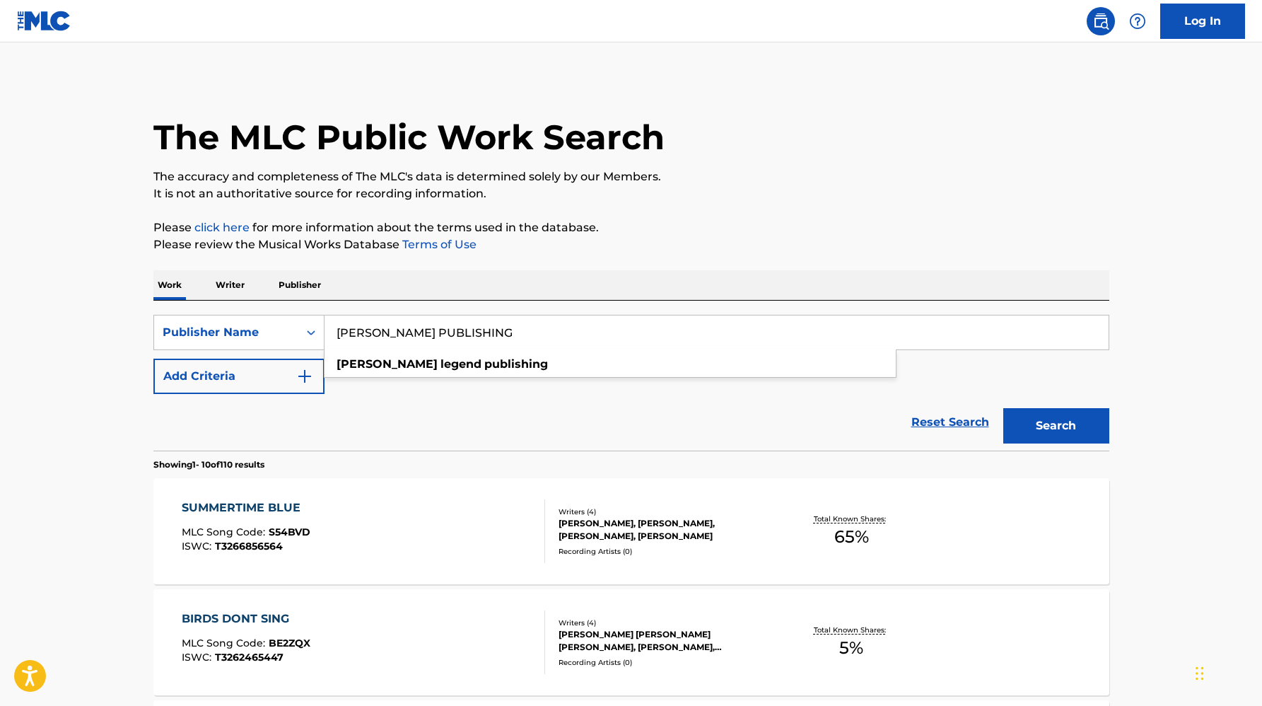  I want to click on p: The accuracy and completeness of The MLC's data is determined solely by our Members., so click(631, 177).